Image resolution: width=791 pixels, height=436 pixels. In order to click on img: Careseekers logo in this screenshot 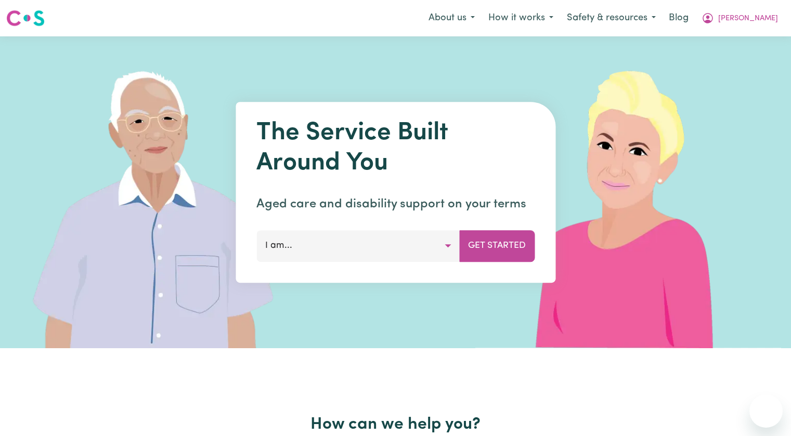, I will do `click(25, 18)`.